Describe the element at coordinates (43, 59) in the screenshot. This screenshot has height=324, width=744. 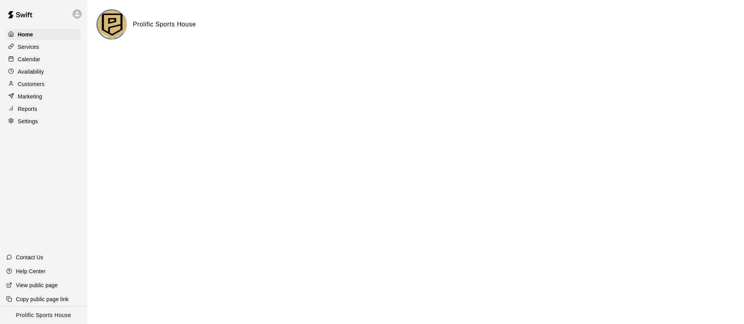
I see `div: Calendar` at that location.